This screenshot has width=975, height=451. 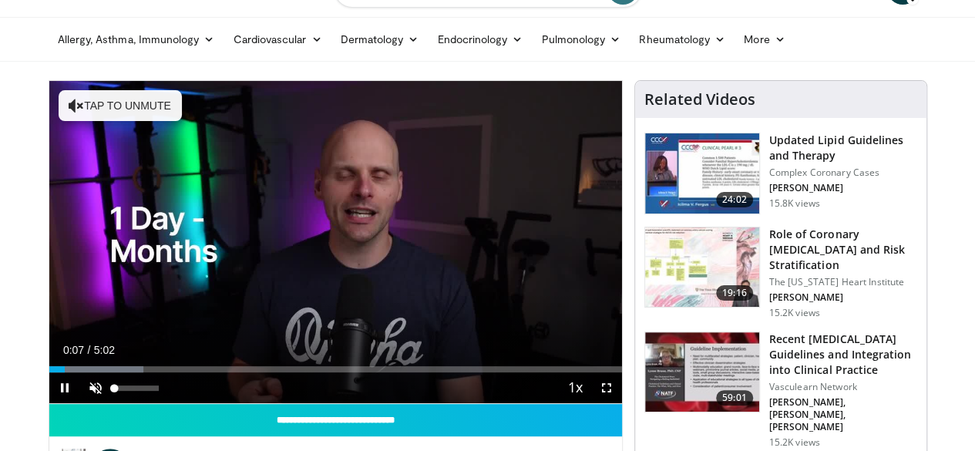 I want to click on button: Pause, so click(x=65, y=388).